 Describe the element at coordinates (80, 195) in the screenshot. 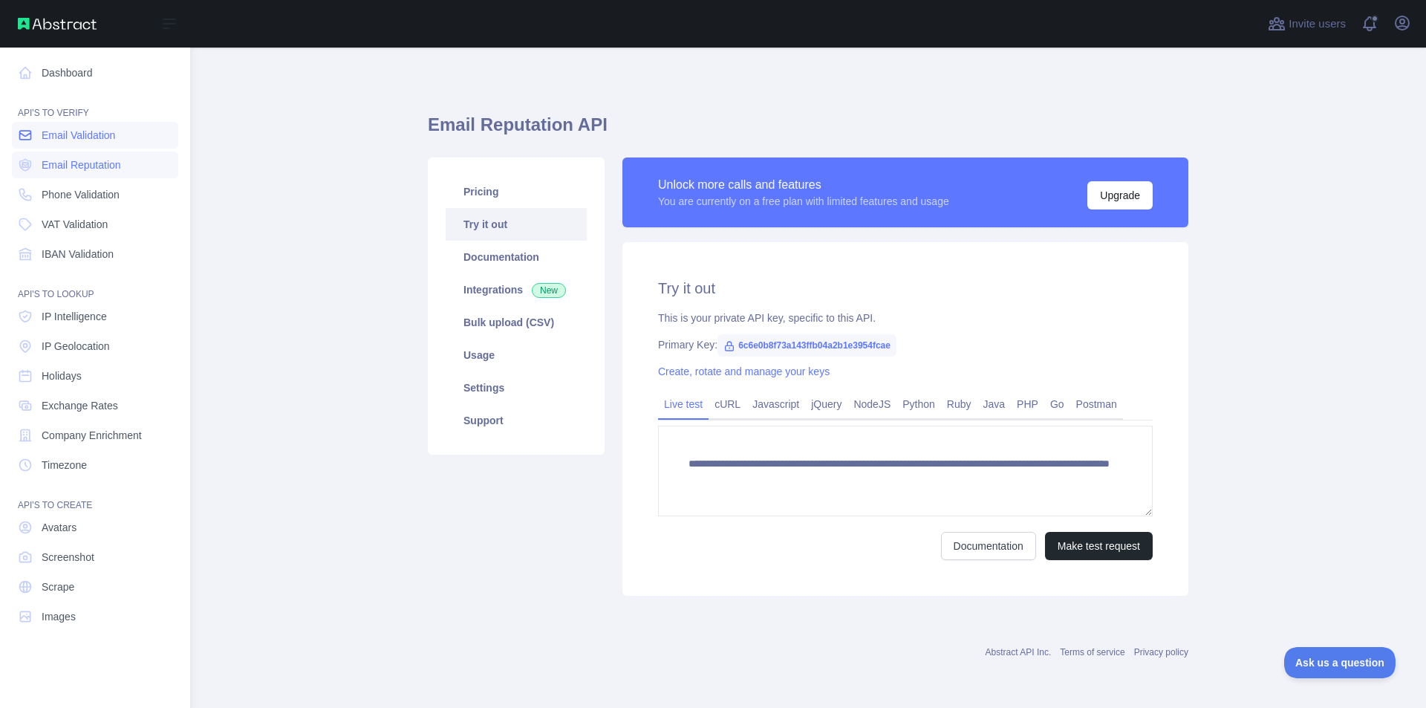

I see `span: Phone Validation` at that location.